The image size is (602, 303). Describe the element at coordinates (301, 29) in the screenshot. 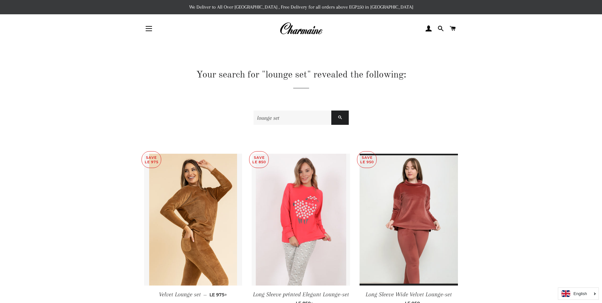

I see `img: Charmaine Egypt` at that location.